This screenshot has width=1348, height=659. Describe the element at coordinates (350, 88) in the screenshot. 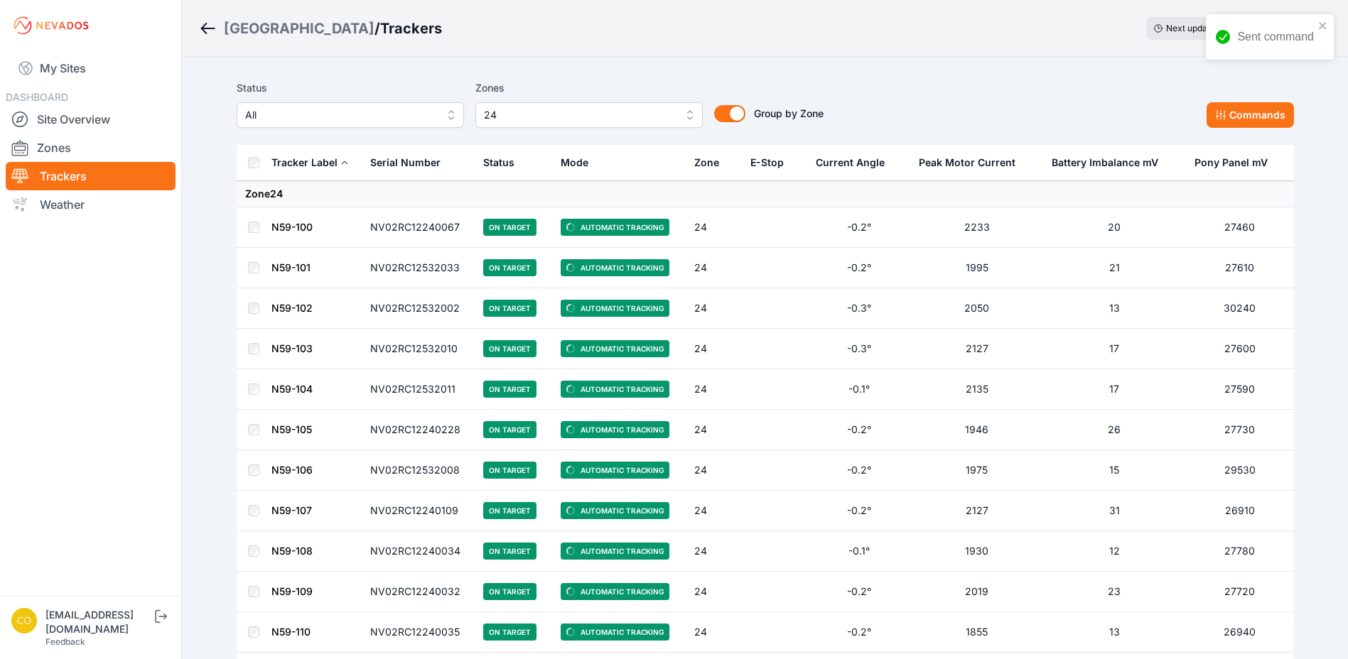

I see `label: Status` at that location.